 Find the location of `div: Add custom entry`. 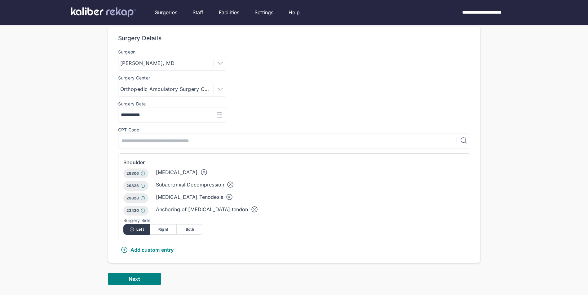

div: Add custom entry is located at coordinates (147, 250).